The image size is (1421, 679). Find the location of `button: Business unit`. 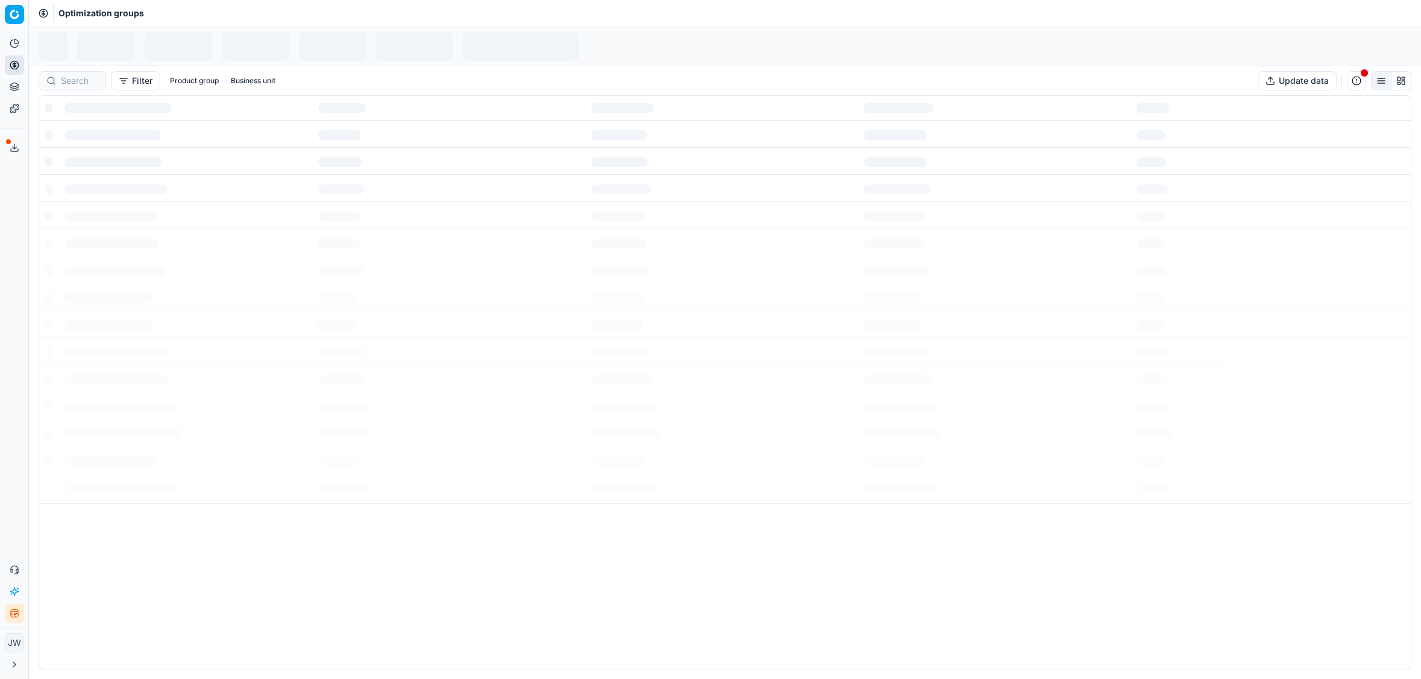

button: Business unit is located at coordinates (253, 81).